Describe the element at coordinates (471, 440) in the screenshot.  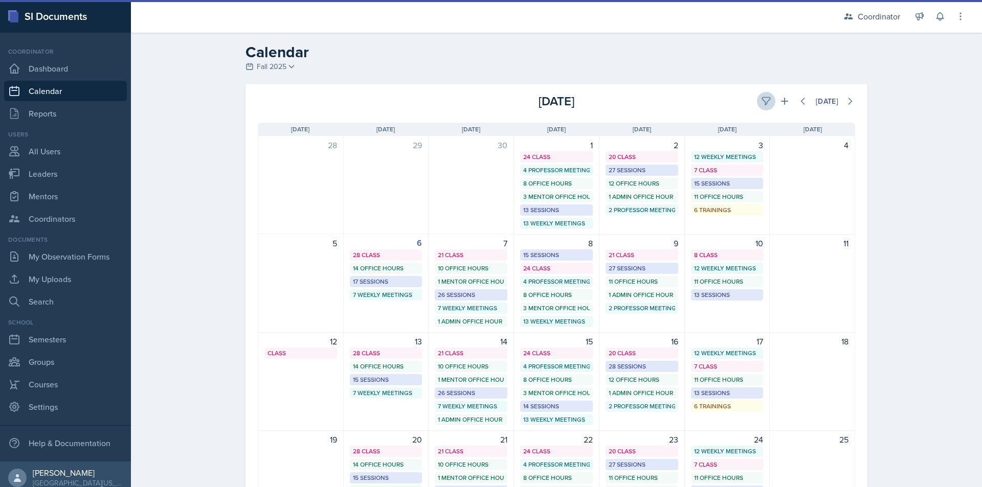
I see `div: 21` at that location.